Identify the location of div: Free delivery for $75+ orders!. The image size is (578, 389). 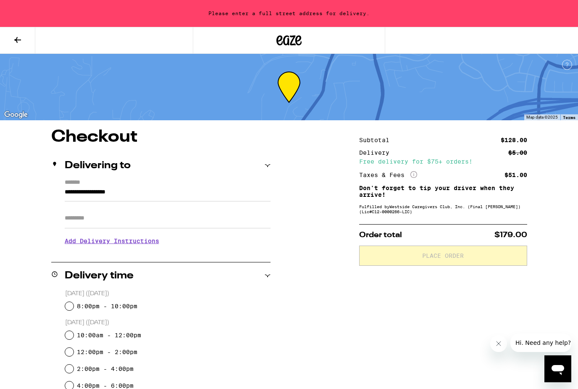
(443, 161).